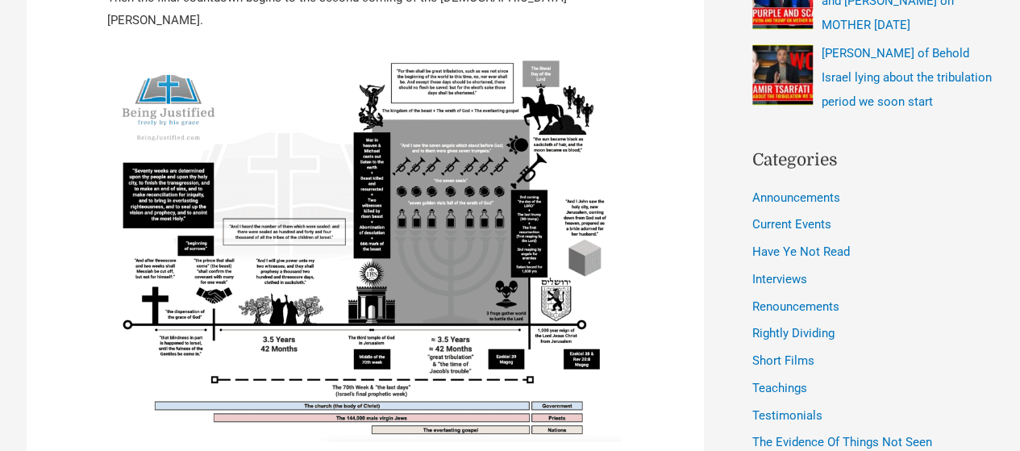 The height and width of the screenshot is (451, 1020). What do you see at coordinates (801, 252) in the screenshot?
I see `a: Have Ye Not Read` at bounding box center [801, 252].